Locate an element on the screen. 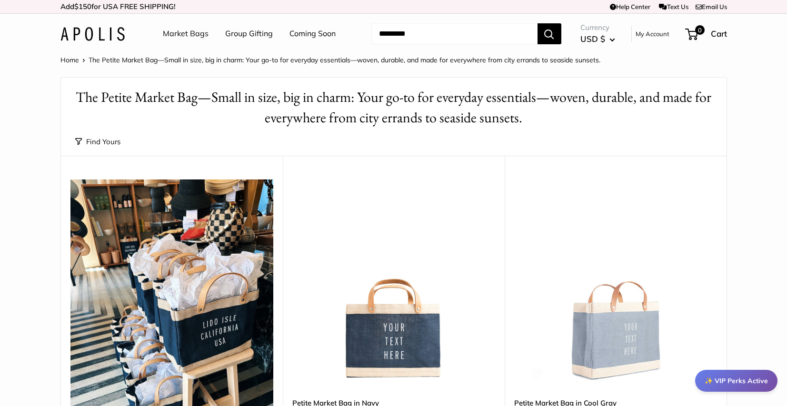 This screenshot has height=406, width=787. button: Find Yours is located at coordinates (98, 142).